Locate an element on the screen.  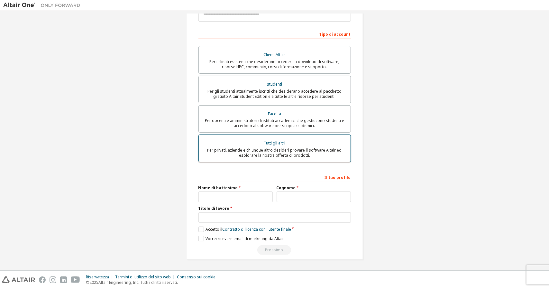
font: Tipo di account is located at coordinates (335, 34).